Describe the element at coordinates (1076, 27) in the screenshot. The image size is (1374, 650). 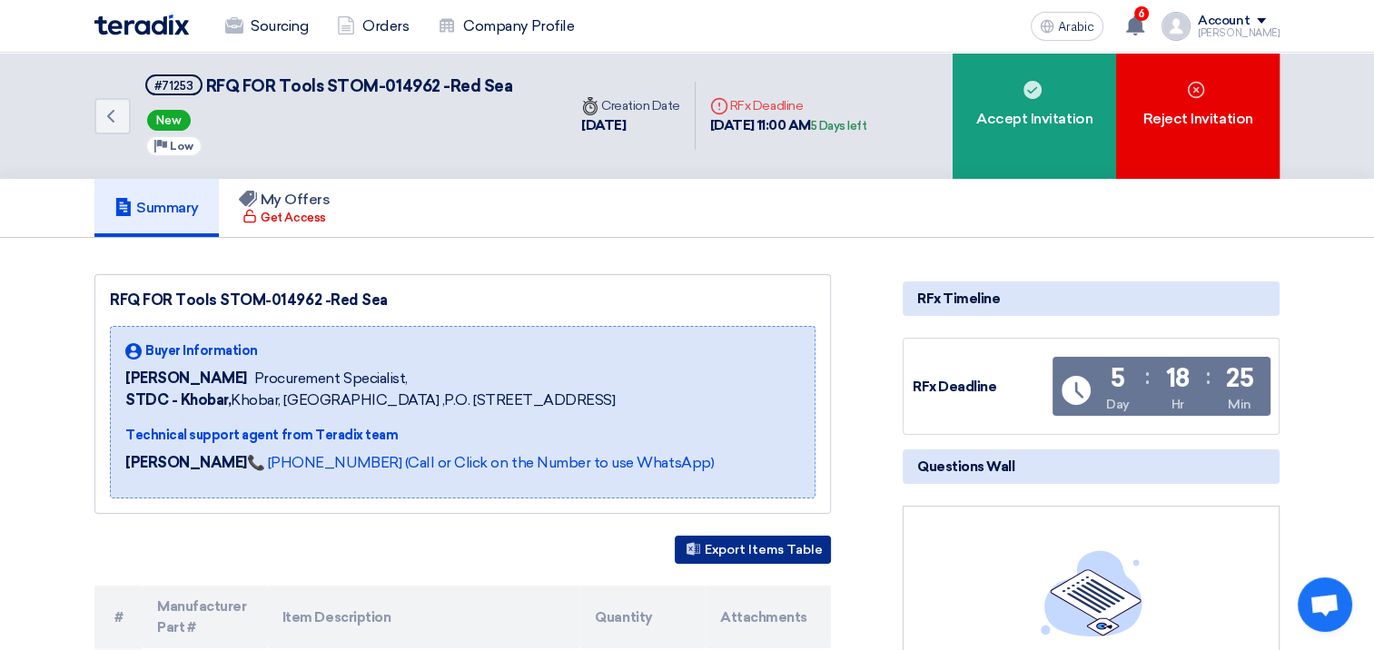
I see `span: Arabic` at that location.